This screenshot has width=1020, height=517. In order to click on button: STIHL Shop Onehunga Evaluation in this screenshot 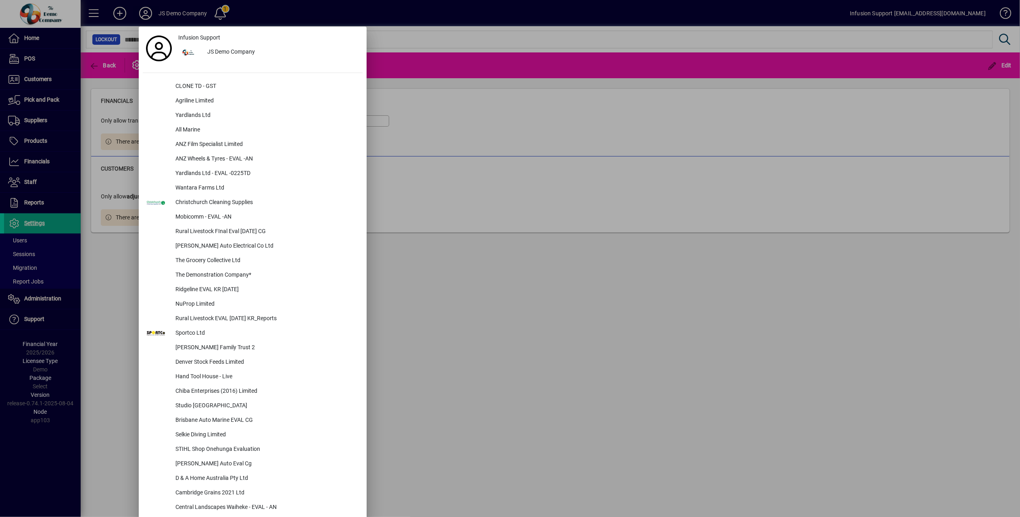, I will do `click(253, 450)`.